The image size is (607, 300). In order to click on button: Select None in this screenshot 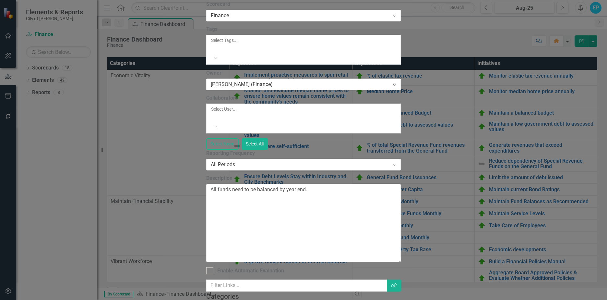, I will do `click(222, 144)`.